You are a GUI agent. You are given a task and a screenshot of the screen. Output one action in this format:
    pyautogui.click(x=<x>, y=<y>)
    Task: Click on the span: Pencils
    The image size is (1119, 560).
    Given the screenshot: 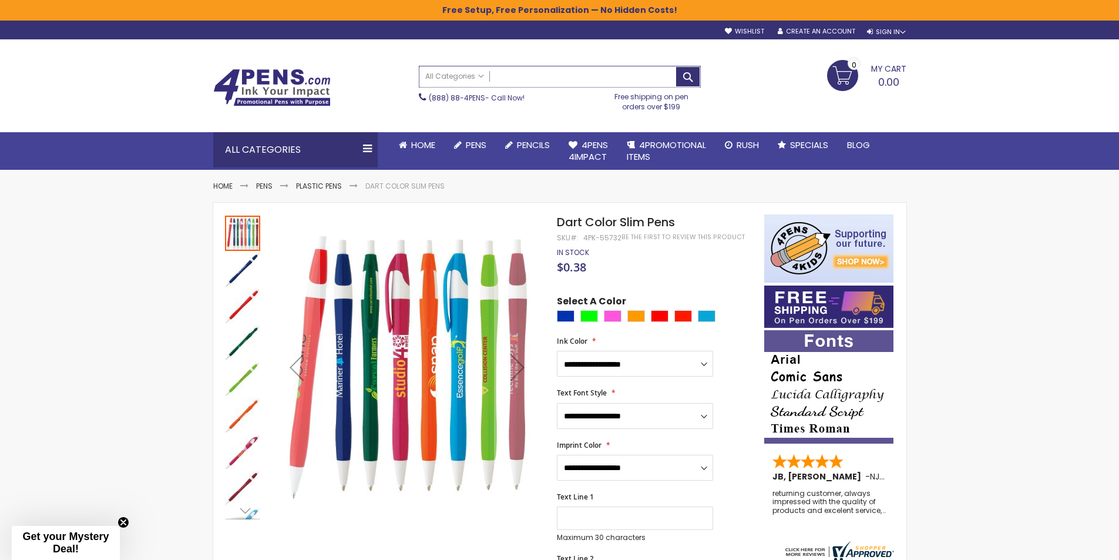 What is the action you would take?
    pyautogui.click(x=533, y=145)
    